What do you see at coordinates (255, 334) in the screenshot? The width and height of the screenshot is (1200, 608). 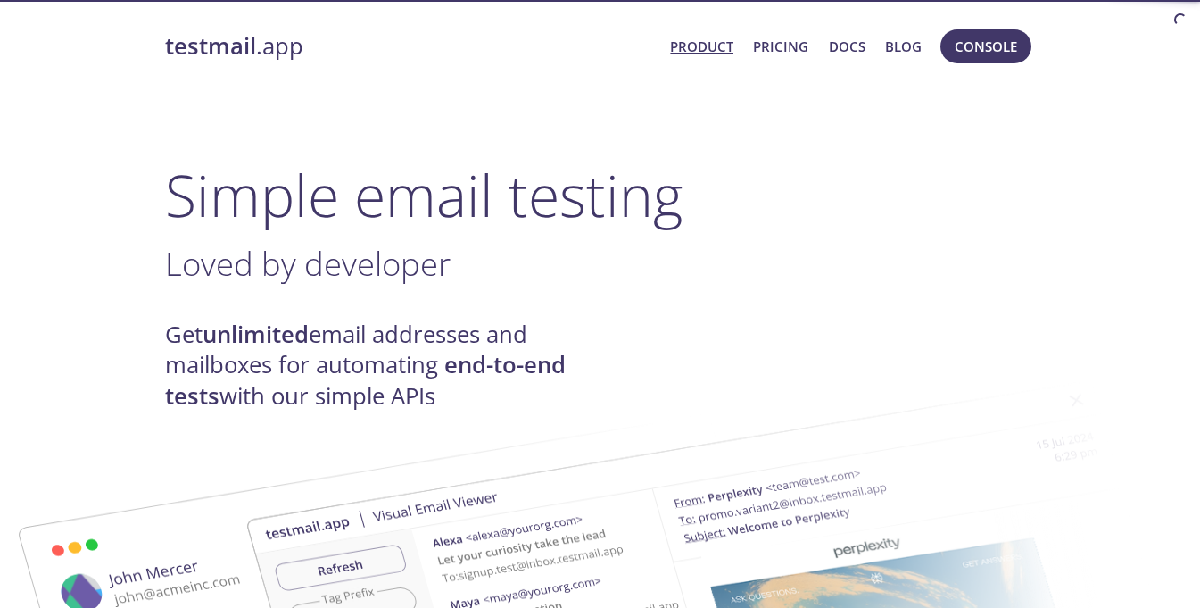 I see `strong: unlimited` at bounding box center [255, 334].